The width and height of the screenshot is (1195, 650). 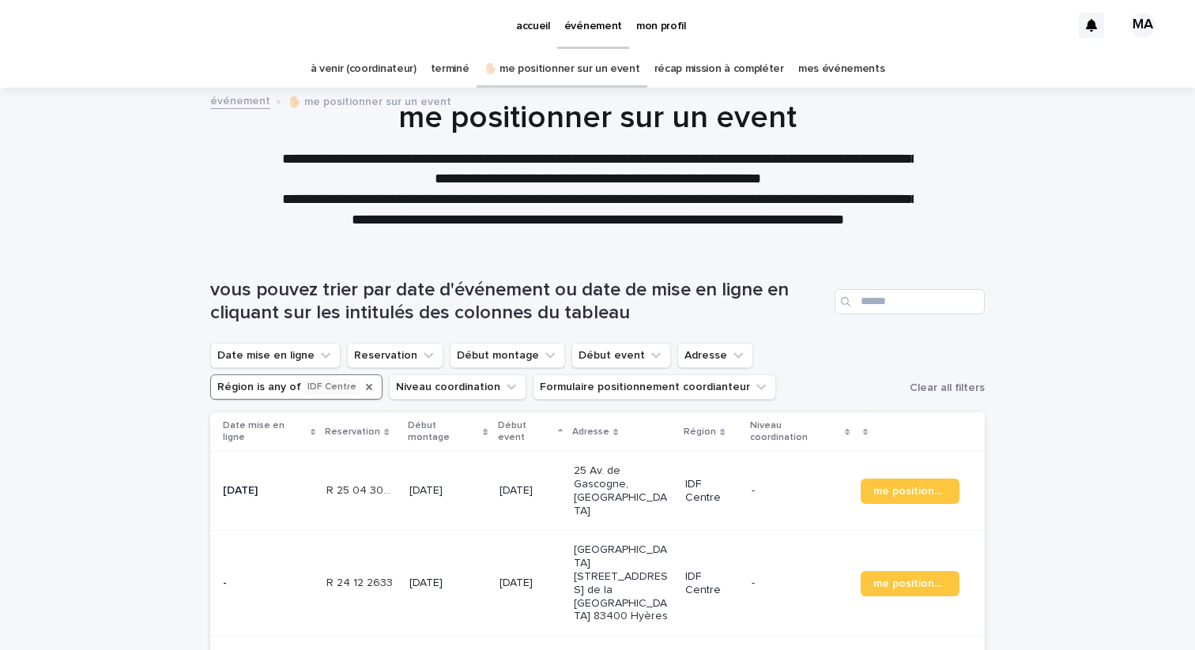 I want to click on h1: me positionner sur un event, so click(x=597, y=118).